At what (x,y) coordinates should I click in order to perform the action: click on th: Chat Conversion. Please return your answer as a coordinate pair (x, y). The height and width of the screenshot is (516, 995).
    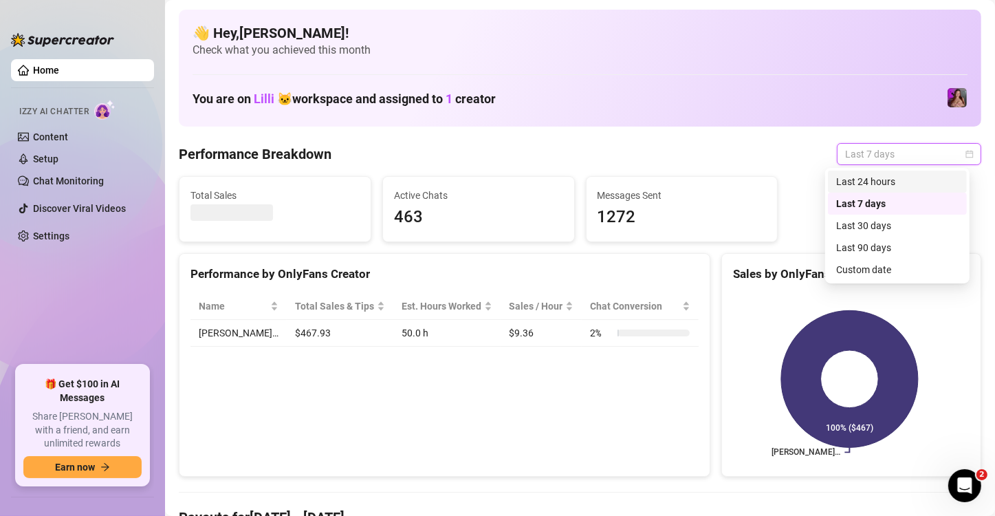
    Looking at the image, I should click on (639, 306).